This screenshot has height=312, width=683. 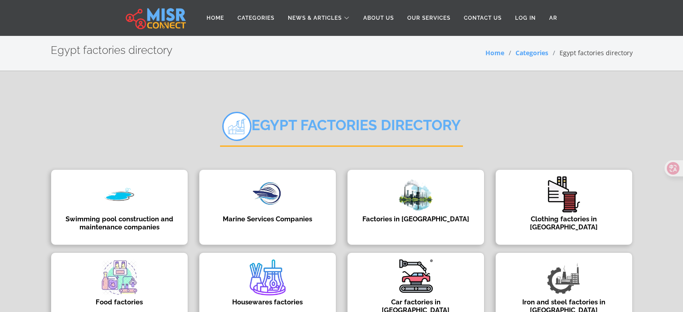 What do you see at coordinates (416, 194) in the screenshot?
I see `img: EmoC8BExvHL9rYvGYssx.png` at bounding box center [416, 194].